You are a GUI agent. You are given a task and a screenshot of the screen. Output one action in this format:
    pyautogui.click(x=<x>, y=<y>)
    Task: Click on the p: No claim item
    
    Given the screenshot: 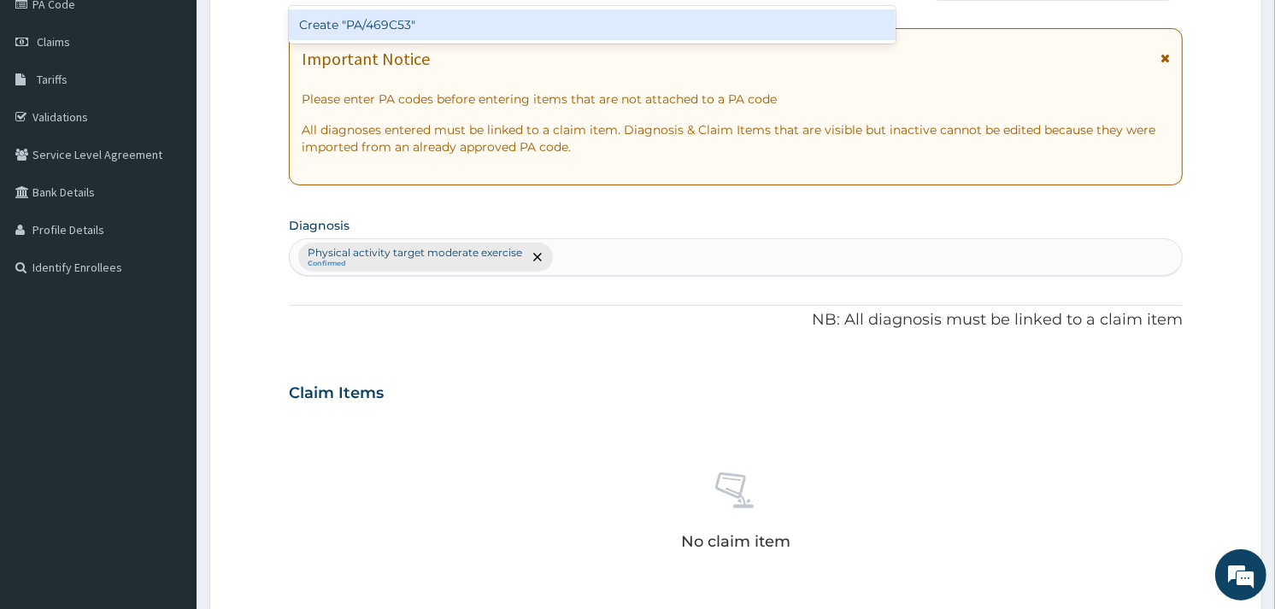 What is the action you would take?
    pyautogui.click(x=736, y=542)
    